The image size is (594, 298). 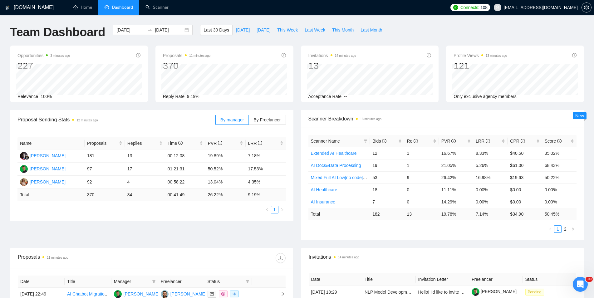 What do you see at coordinates (348, 257) in the screenshot?
I see `time: 14 minutes ago` at bounding box center [348, 257].